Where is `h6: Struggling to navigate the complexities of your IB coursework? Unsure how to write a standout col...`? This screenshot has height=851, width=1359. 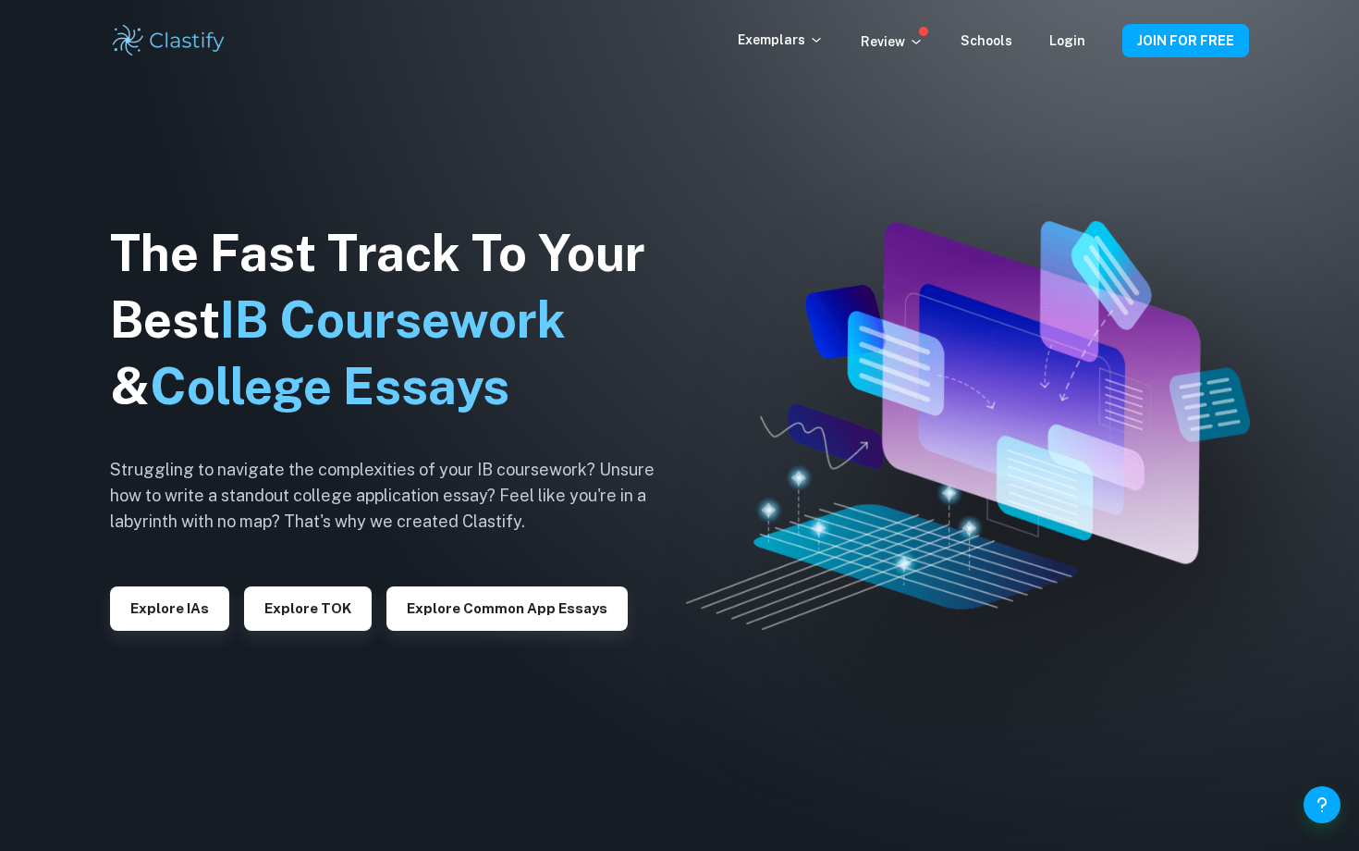
h6: Struggling to navigate the complexities of your IB coursework? Unsure how to write a standout col... is located at coordinates (397, 496).